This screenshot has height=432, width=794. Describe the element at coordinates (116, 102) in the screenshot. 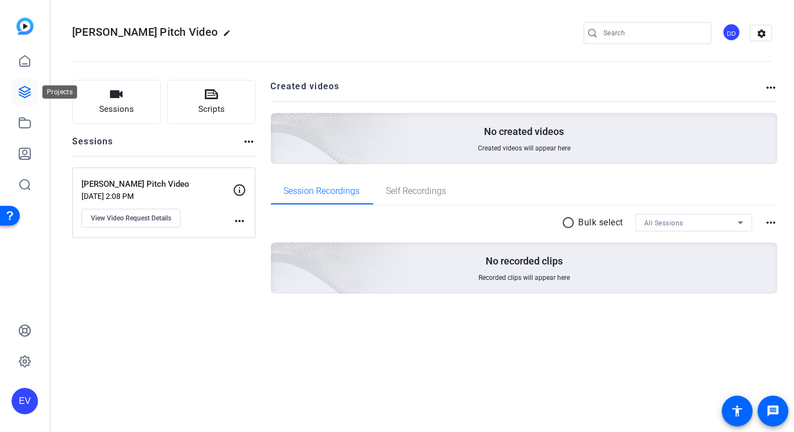

I see `button: Sessions` at that location.